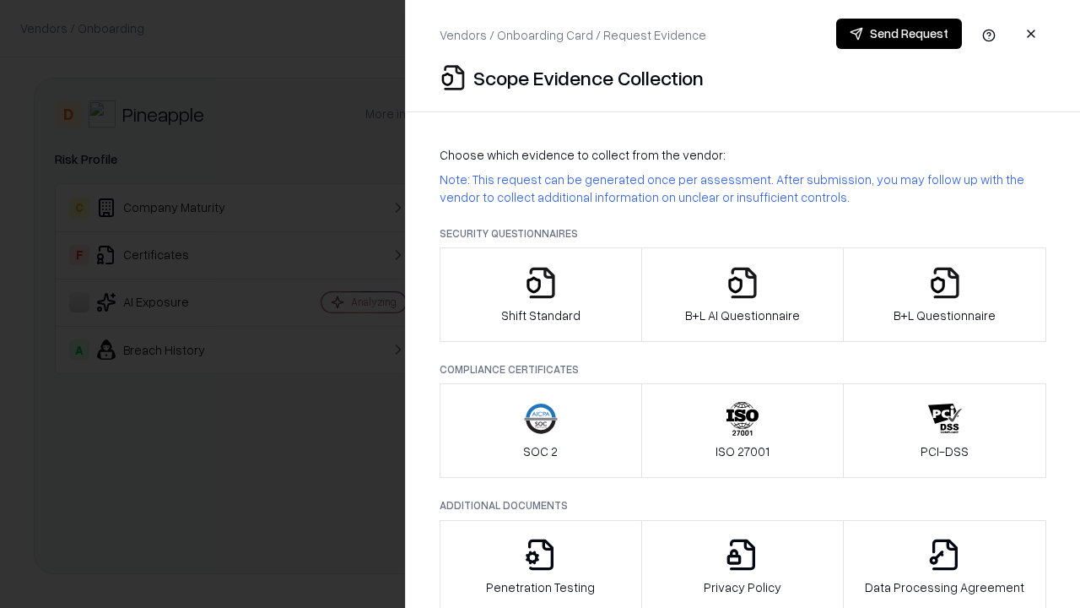 The image size is (1080, 608). What do you see at coordinates (588, 78) in the screenshot?
I see `p: Scope Evidence Collection` at bounding box center [588, 78].